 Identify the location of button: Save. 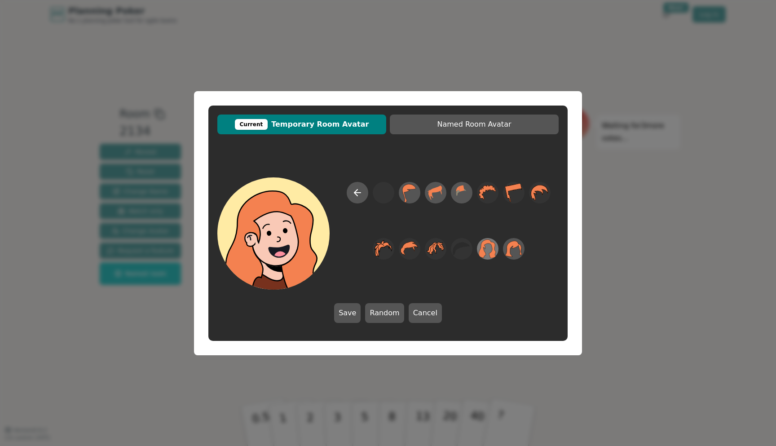
(347, 313).